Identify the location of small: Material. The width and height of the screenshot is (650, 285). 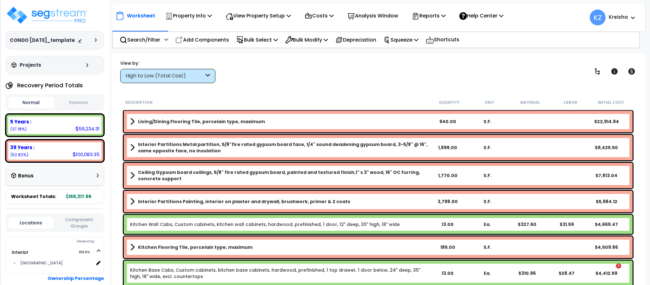
(530, 102).